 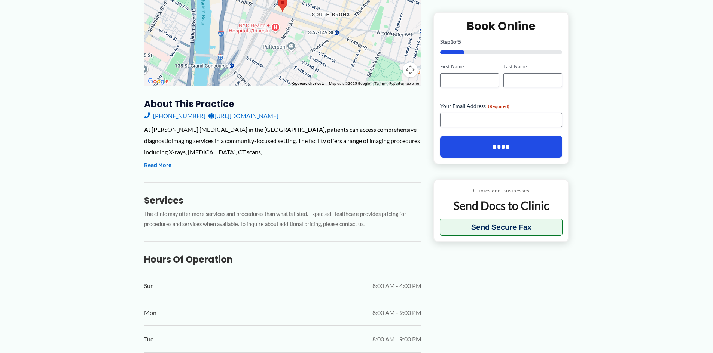 What do you see at coordinates (379, 83) in the screenshot?
I see `a: Terms (opens in new tab)` at bounding box center [379, 83].